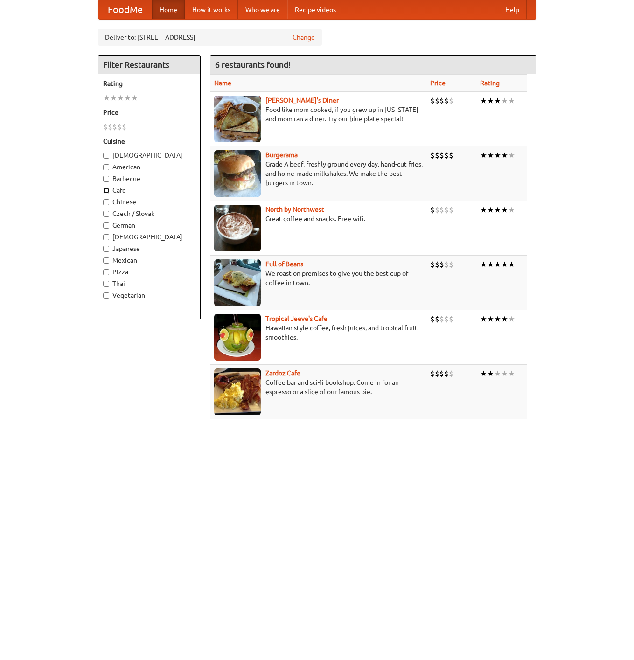 The width and height of the screenshot is (634, 660). I want to click on h5: Cuisine, so click(149, 141).